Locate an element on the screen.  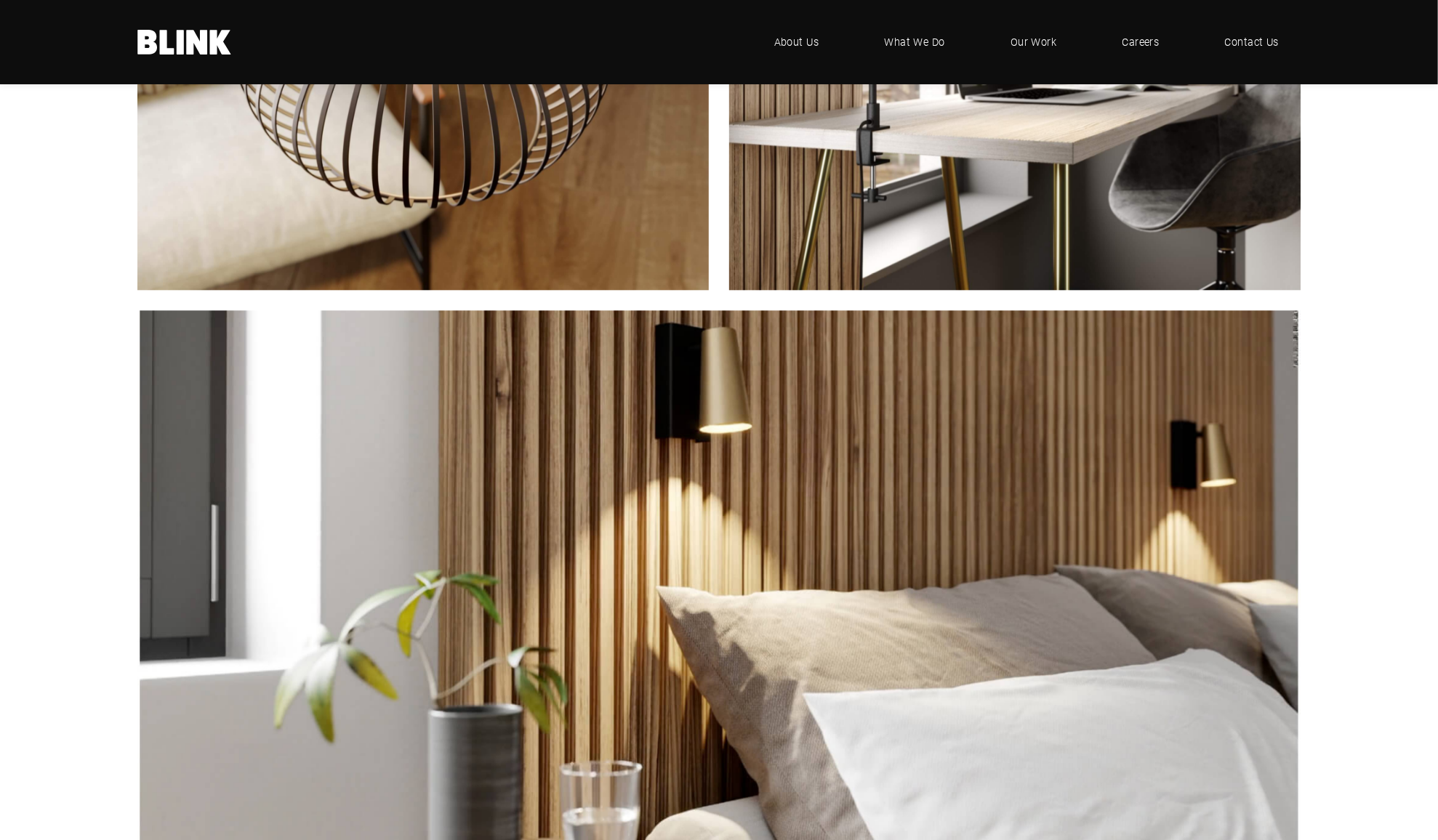
a: Our Work is located at coordinates (1034, 42).